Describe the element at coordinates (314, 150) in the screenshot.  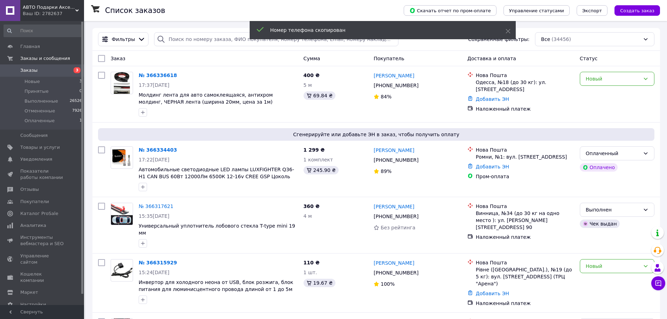
I see `span: 1 299 ₴` at that location.